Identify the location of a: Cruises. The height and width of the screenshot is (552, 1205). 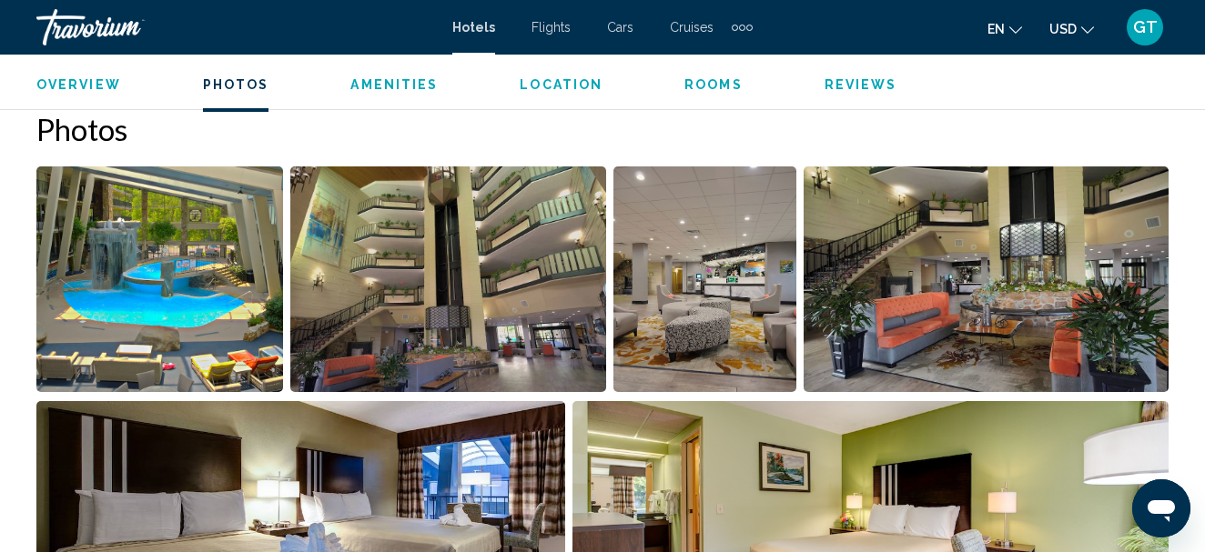
(692, 27).